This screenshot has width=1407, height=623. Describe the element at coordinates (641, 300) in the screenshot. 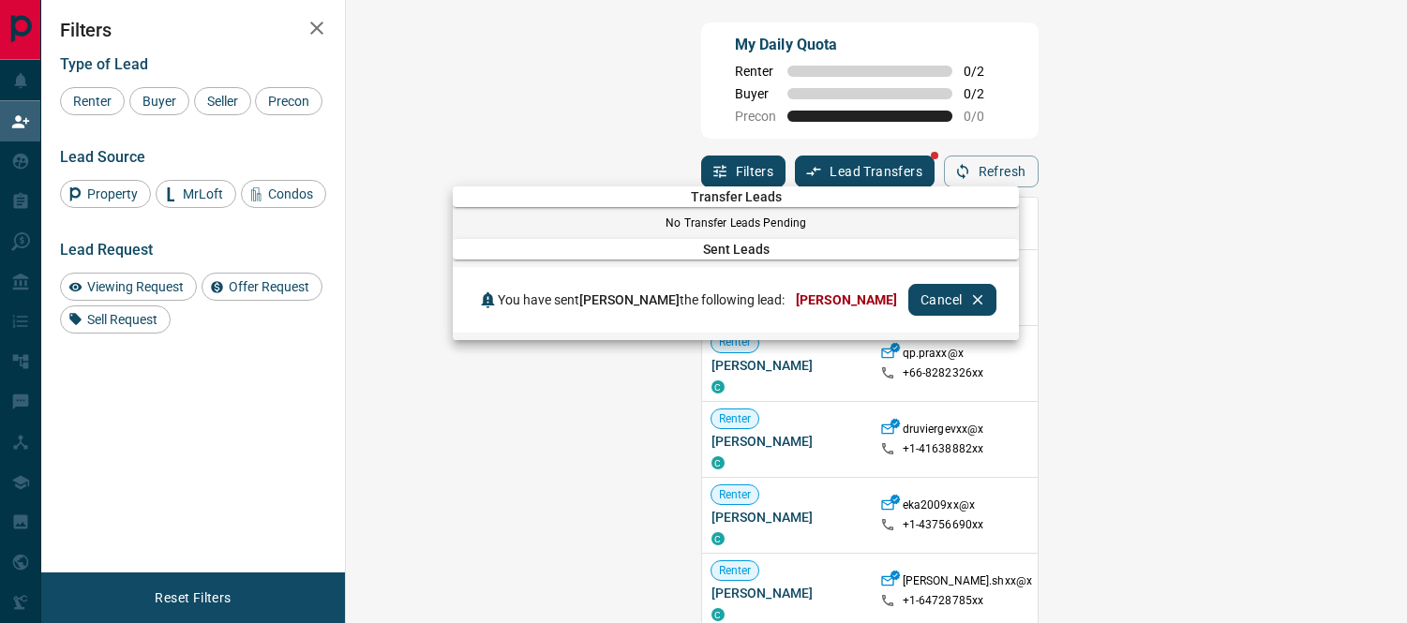

I see `span: You have sent the following lead:` at that location.